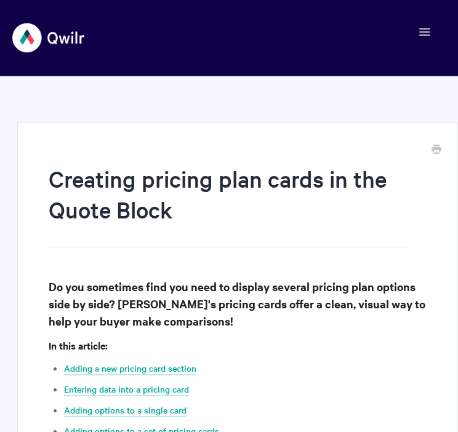  Describe the element at coordinates (126, 390) in the screenshot. I see `a: Entering data into a pricing card` at that location.